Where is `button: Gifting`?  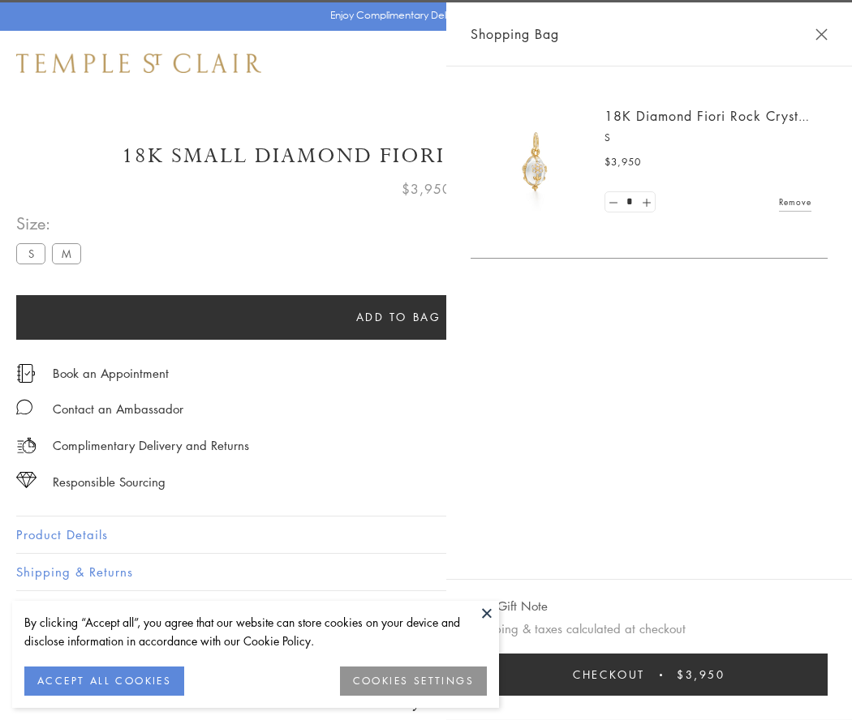
button: Gifting is located at coordinates (426, 609).